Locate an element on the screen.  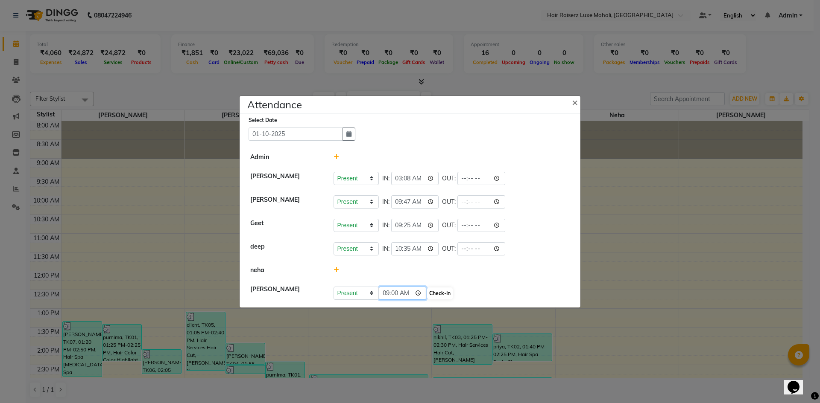
button: Close is located at coordinates (575, 102).